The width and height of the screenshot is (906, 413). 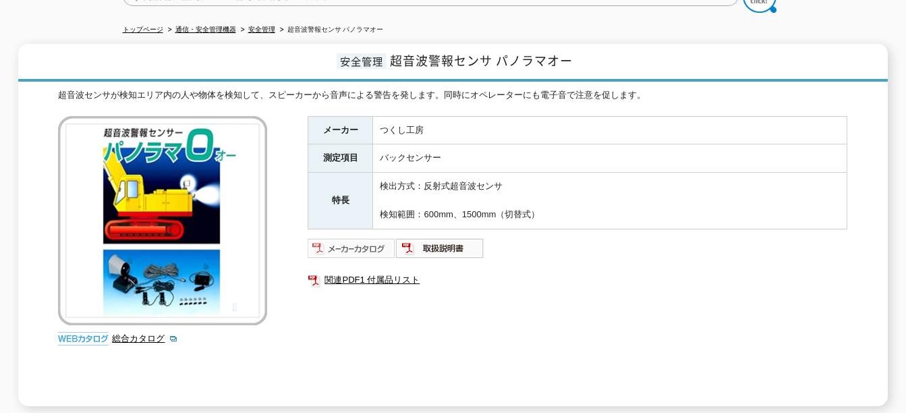 I want to click on a: 安全管理, so click(x=262, y=29).